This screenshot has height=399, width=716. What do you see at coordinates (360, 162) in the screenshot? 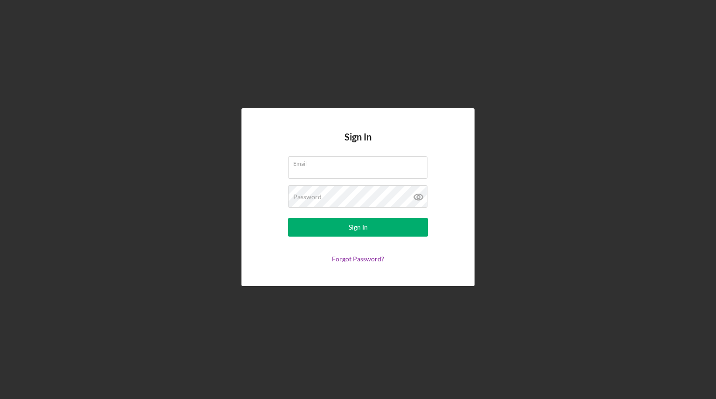
I see `label: Email` at bounding box center [360, 162].